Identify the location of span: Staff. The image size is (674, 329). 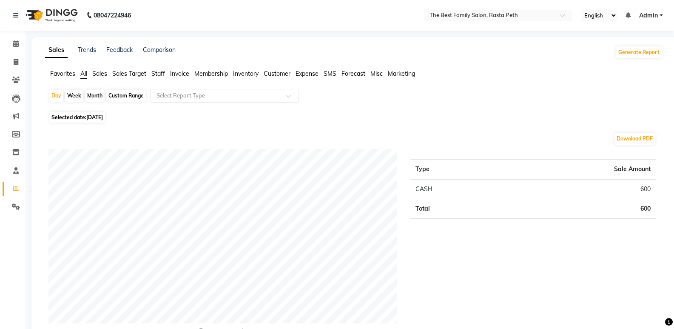
(158, 74).